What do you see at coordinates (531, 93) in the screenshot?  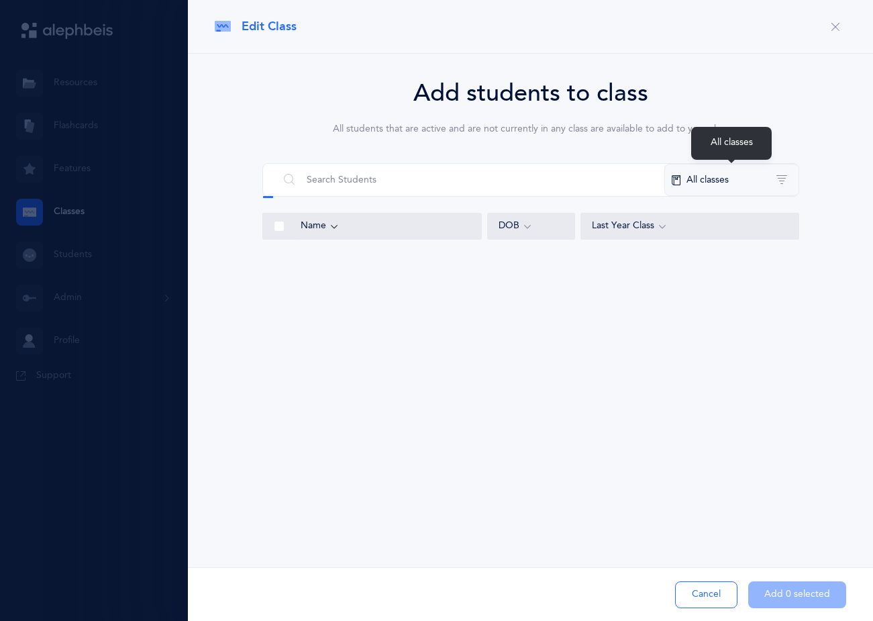 I see `div: Add students to class` at bounding box center [531, 93].